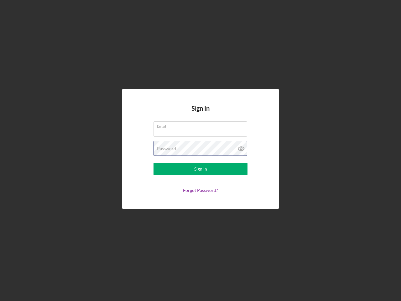 This screenshot has height=301, width=401. I want to click on h4: Sign In, so click(201, 113).